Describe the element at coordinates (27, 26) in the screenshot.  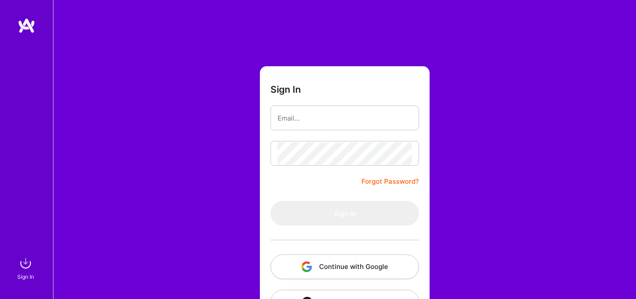
I see `img: logo` at that location.